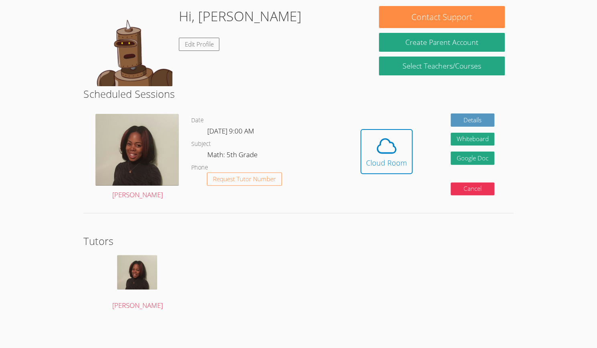  What do you see at coordinates (197, 120) in the screenshot?
I see `dt: Date` at bounding box center [197, 120].